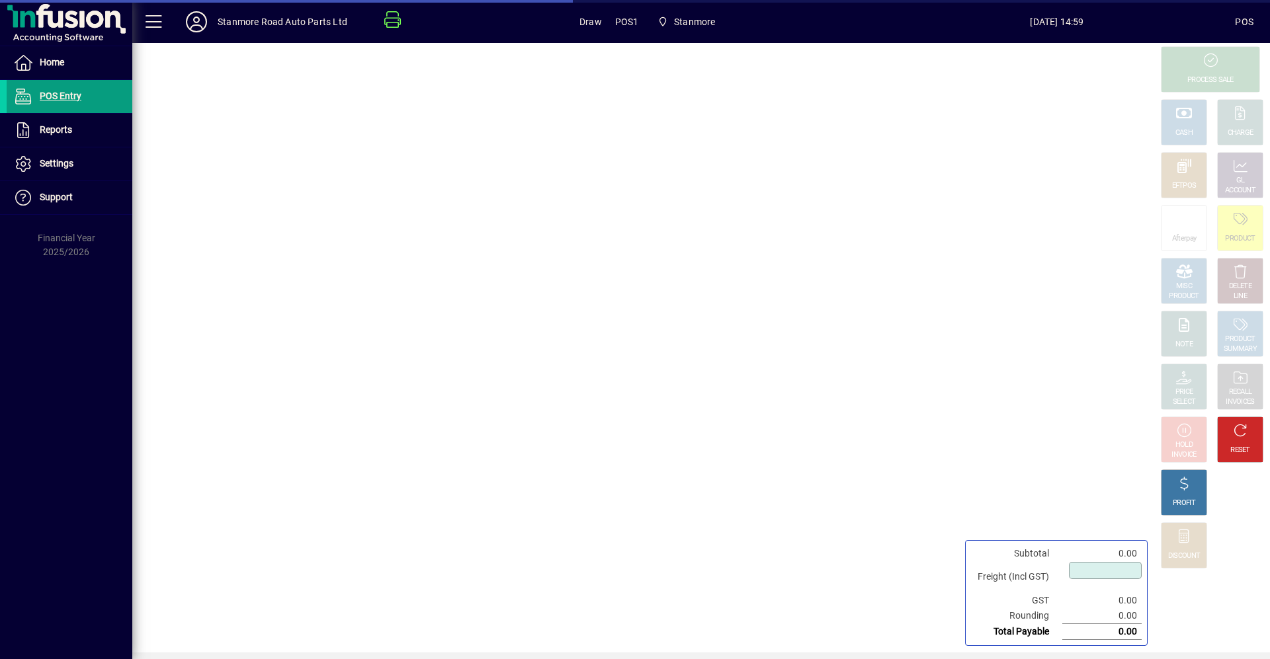 The image size is (1270, 659). What do you see at coordinates (1016, 600) in the screenshot?
I see `td: GST` at bounding box center [1016, 600].